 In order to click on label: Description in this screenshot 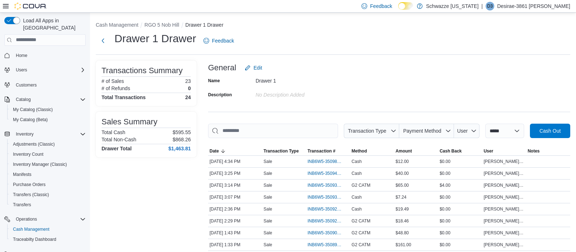, I will do `click(220, 95)`.